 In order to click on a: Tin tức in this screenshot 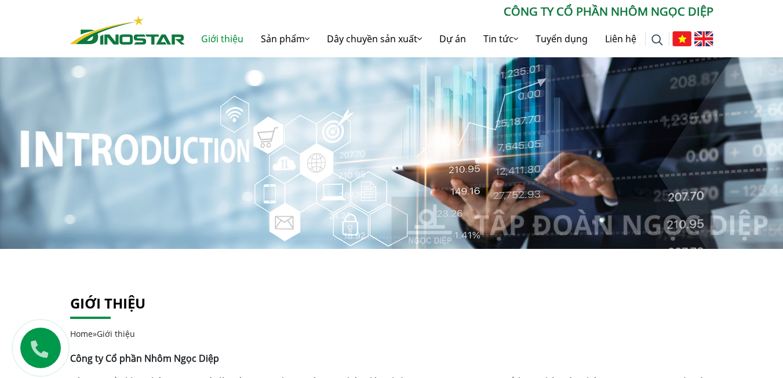, I will do `click(501, 39)`.